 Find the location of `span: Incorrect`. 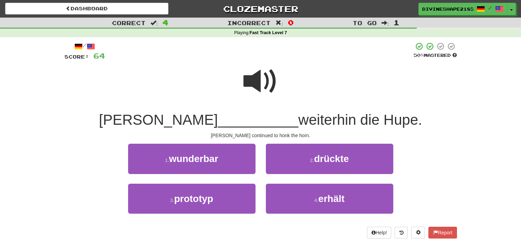

span: Incorrect is located at coordinates (249, 23).